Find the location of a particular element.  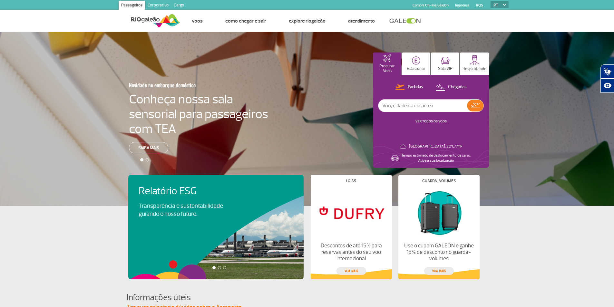

p: Transparência e sustentabilidade guiando o nosso futuro. is located at coordinates (184, 210).